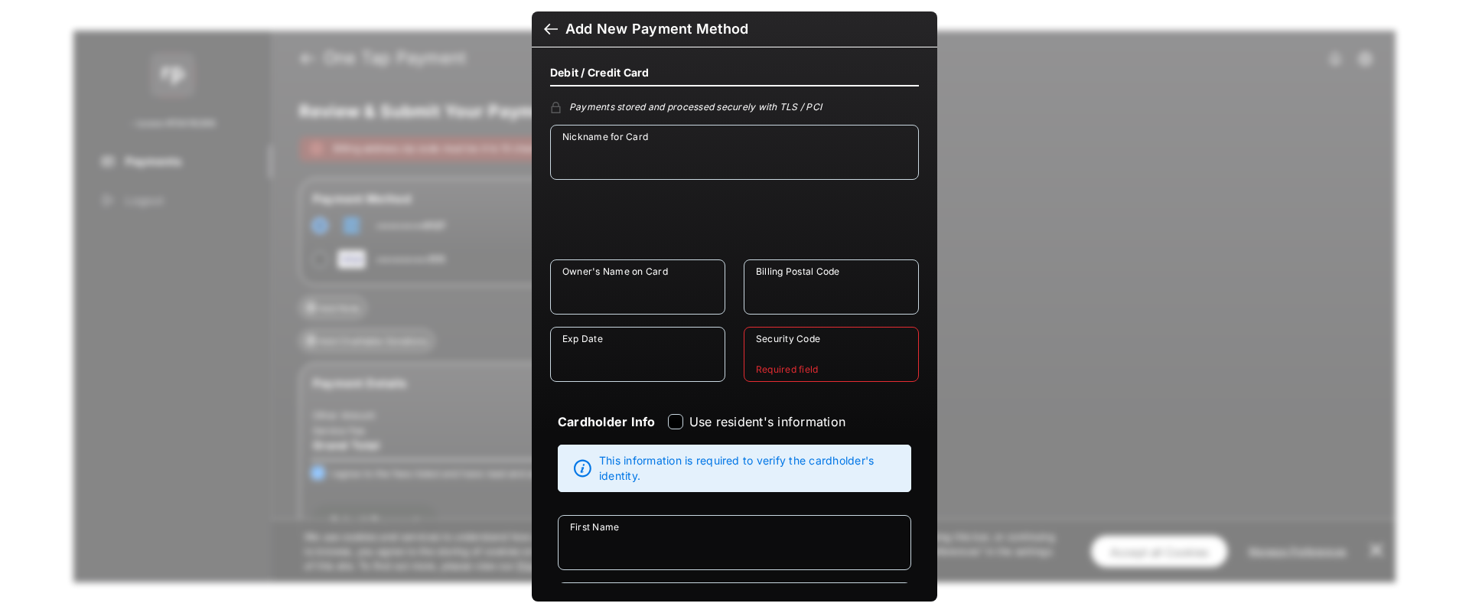 The image size is (1469, 613). I want to click on label: Use resident's information, so click(768, 422).